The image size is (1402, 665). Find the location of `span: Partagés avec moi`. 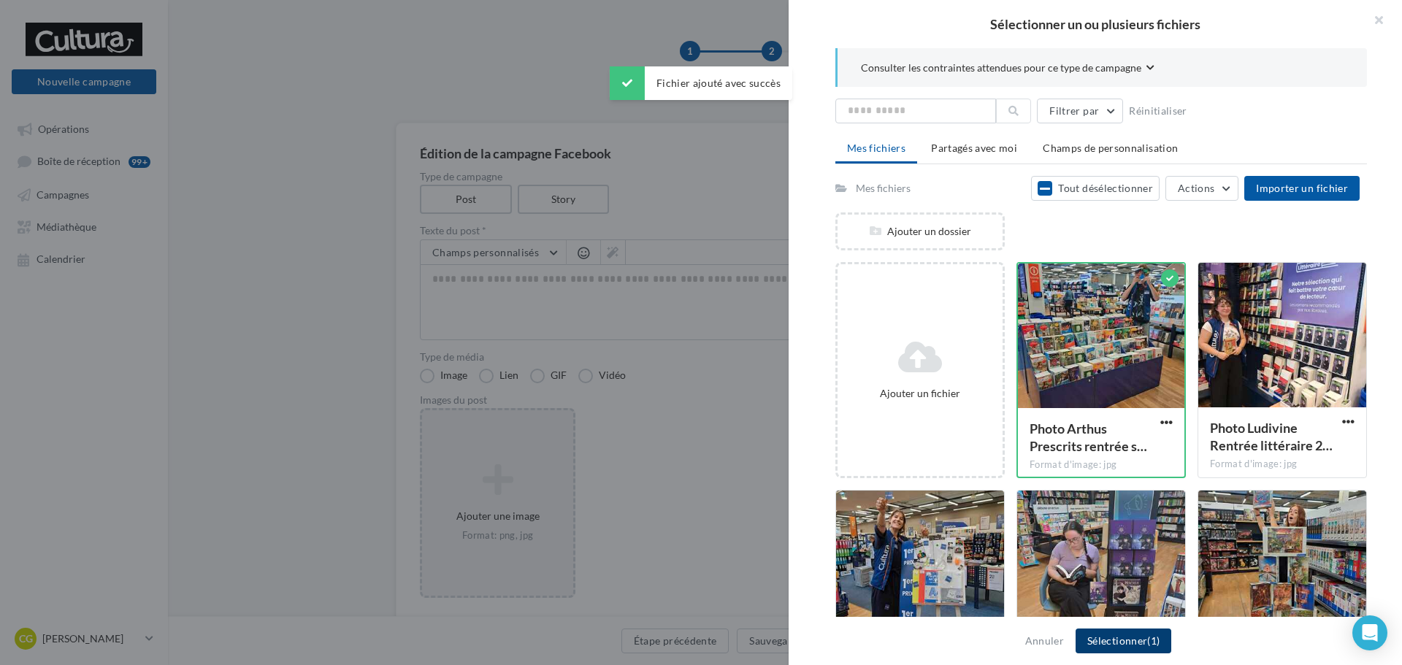

span: Partagés avec moi is located at coordinates (974, 147).